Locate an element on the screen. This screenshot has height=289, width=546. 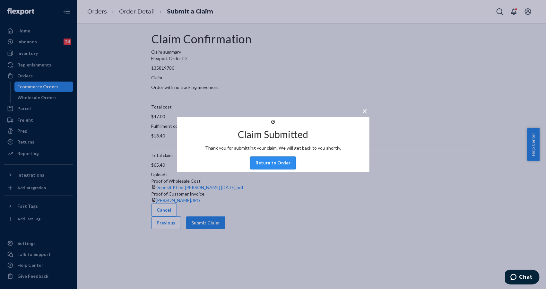
h2: Claim Submitted is located at coordinates (273, 135).